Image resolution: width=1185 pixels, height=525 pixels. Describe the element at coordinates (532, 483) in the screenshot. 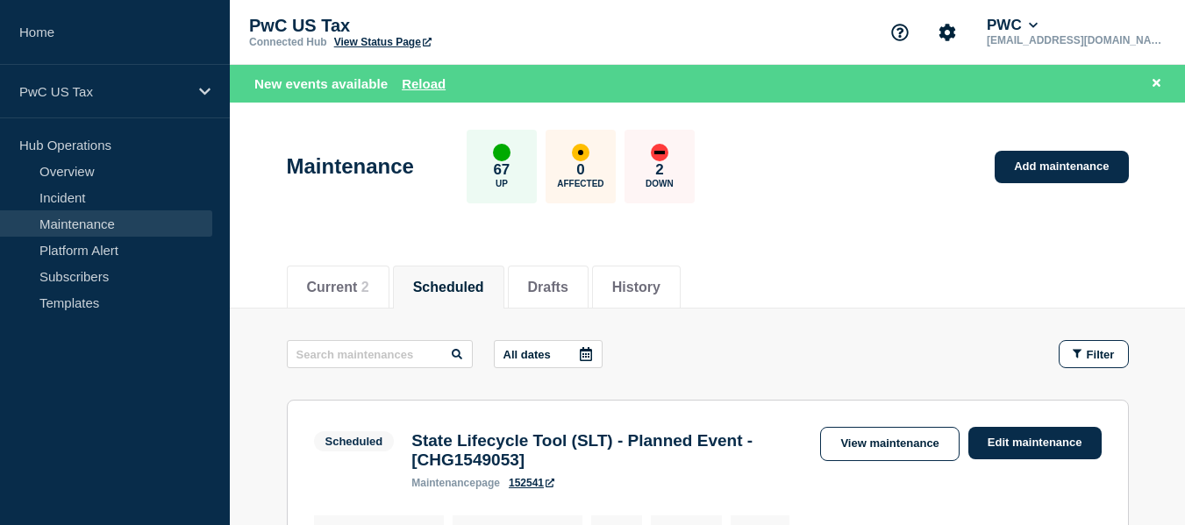

I see `a: 152541` at that location.